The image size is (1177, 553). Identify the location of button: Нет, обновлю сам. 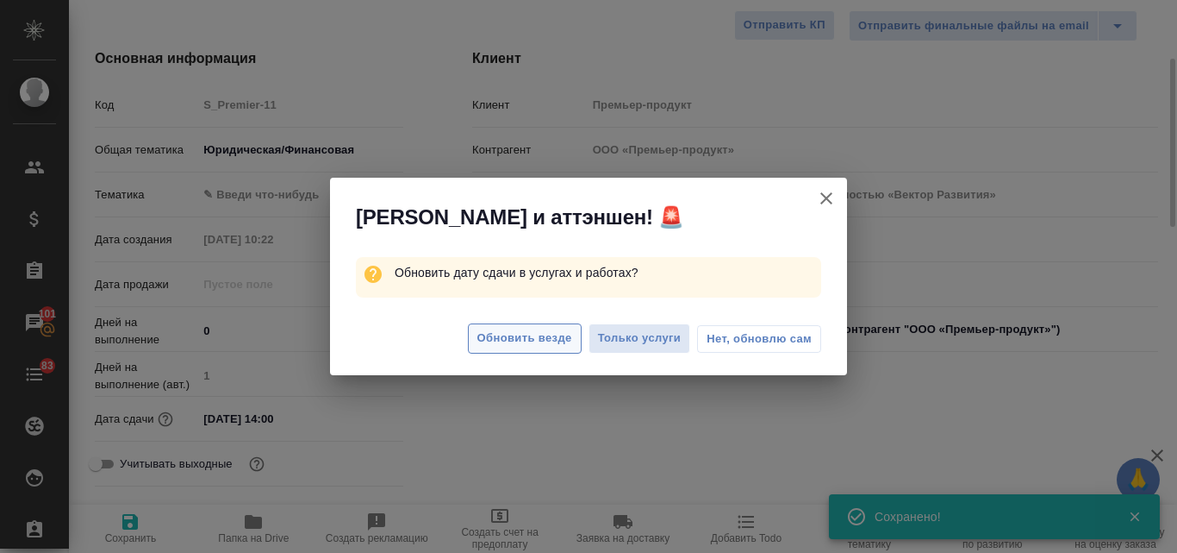
(759, 339).